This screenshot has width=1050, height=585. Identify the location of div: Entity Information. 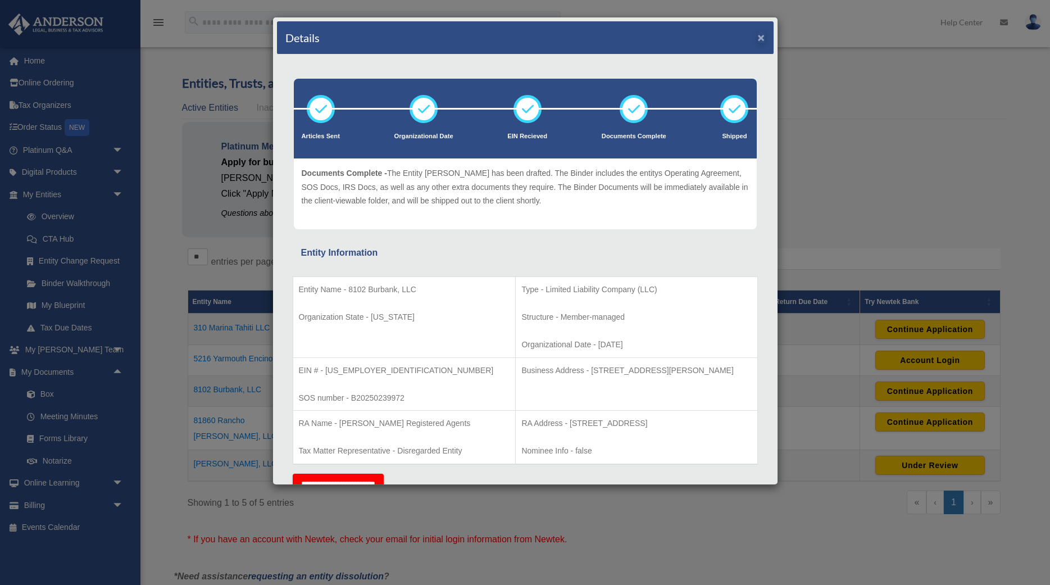
(525, 253).